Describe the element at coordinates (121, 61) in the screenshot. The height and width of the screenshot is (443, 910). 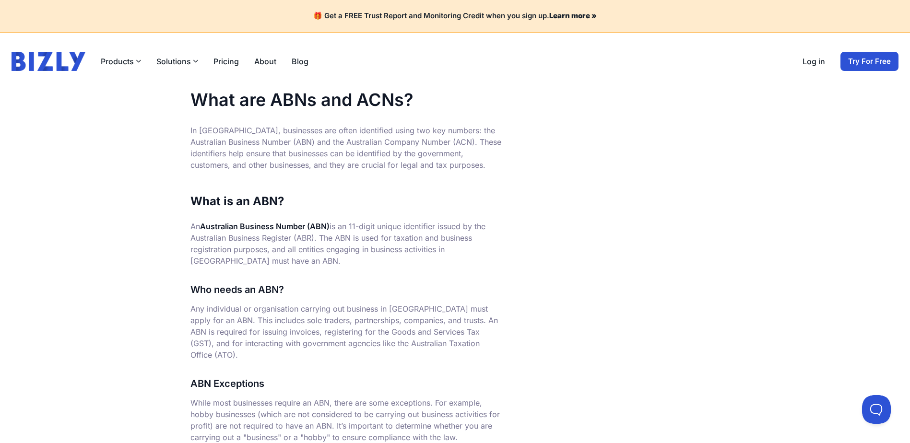
I see `button: Products` at that location.